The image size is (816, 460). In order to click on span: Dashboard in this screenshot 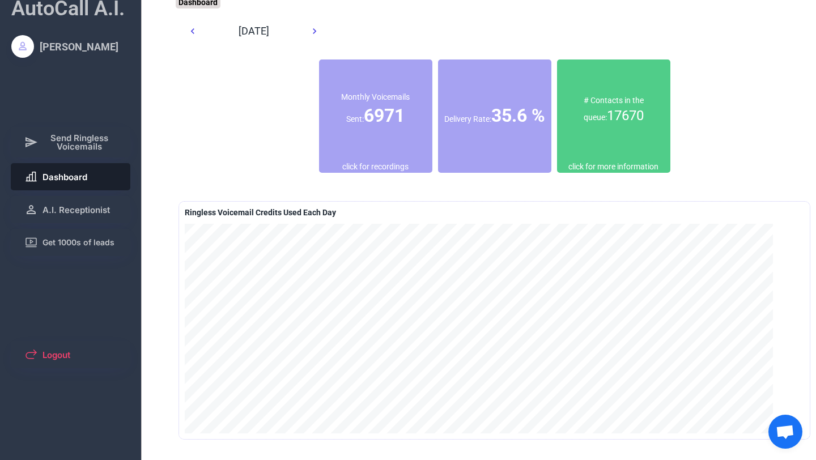, I will do `click(65, 177)`.